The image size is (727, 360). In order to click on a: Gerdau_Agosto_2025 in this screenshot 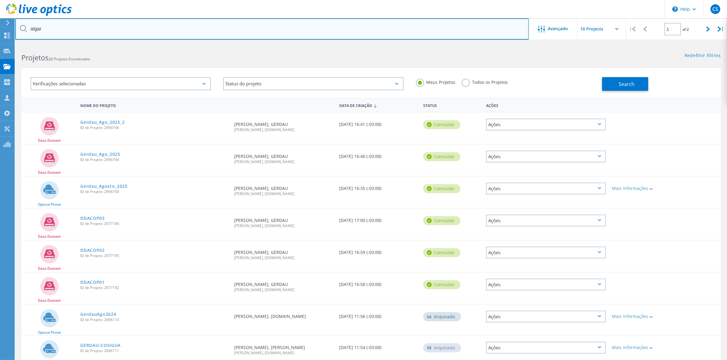, I will do `click(104, 186)`.